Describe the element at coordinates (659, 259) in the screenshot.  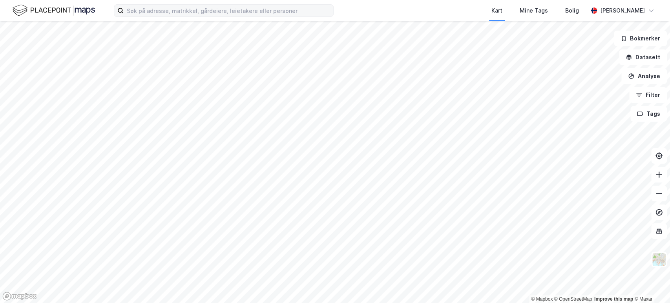
I see `img: Z` at that location.